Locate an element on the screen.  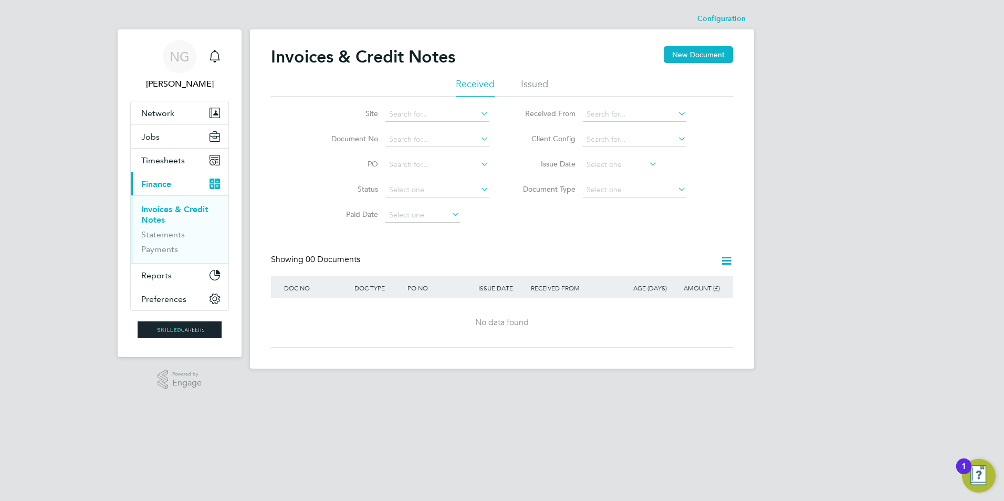
li: Issued is located at coordinates (535, 87).